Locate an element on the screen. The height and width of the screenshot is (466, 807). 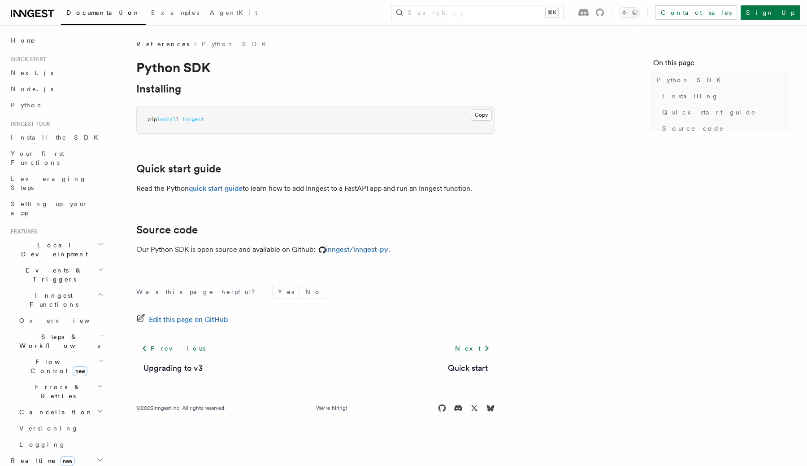
span: Setting up your app is located at coordinates (49, 208).